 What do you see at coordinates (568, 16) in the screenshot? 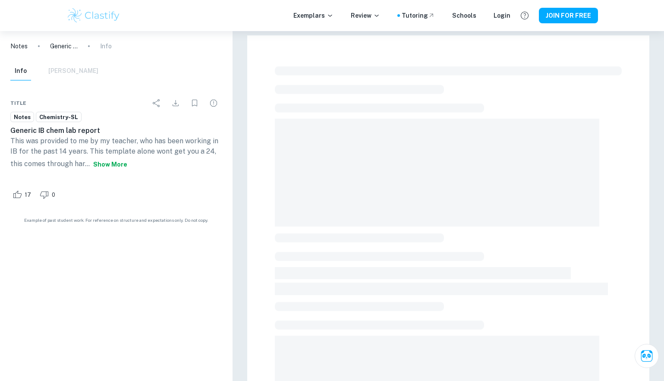
I see `a: JOIN FOR FREE` at bounding box center [568, 16].